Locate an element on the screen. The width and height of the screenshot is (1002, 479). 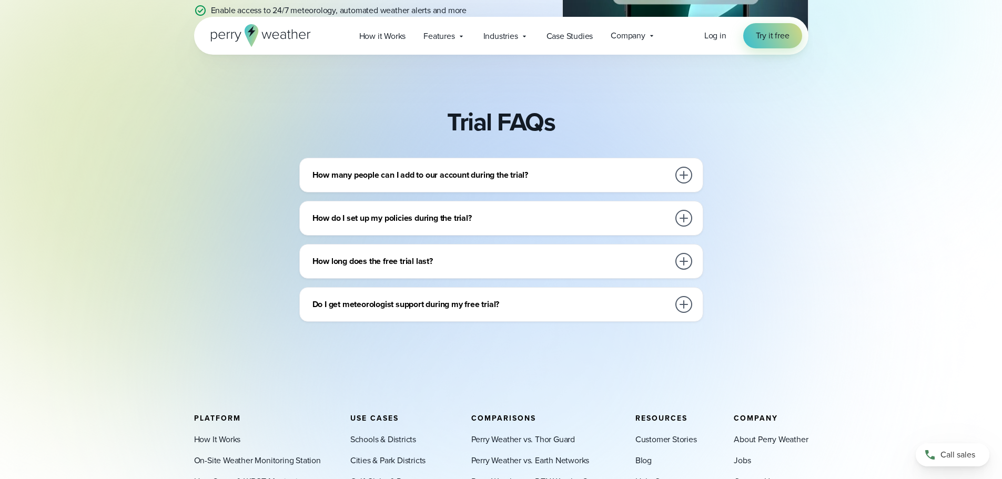
a: Blog is located at coordinates (643, 461).